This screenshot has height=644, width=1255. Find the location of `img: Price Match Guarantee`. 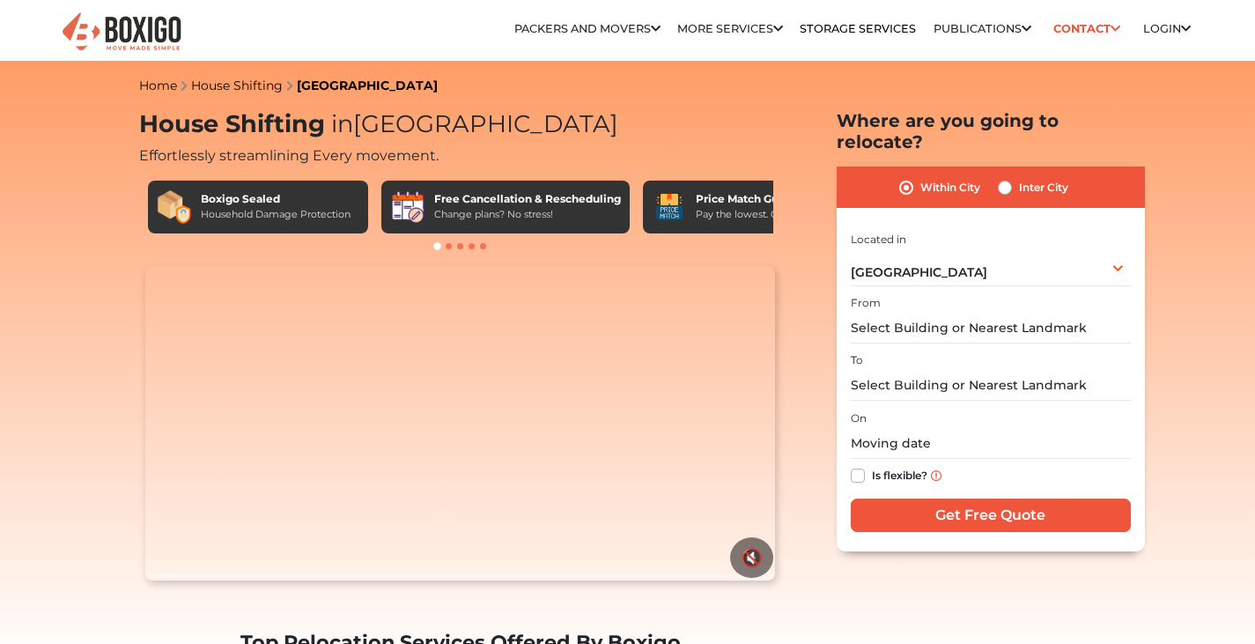

img: Price Match Guarantee is located at coordinates (669, 207).